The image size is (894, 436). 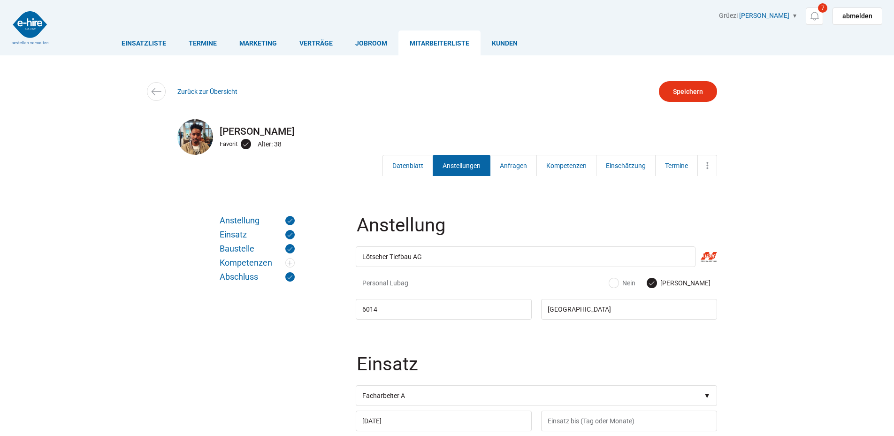 What do you see at coordinates (461, 165) in the screenshot?
I see `a: Anstellungen` at bounding box center [461, 165].